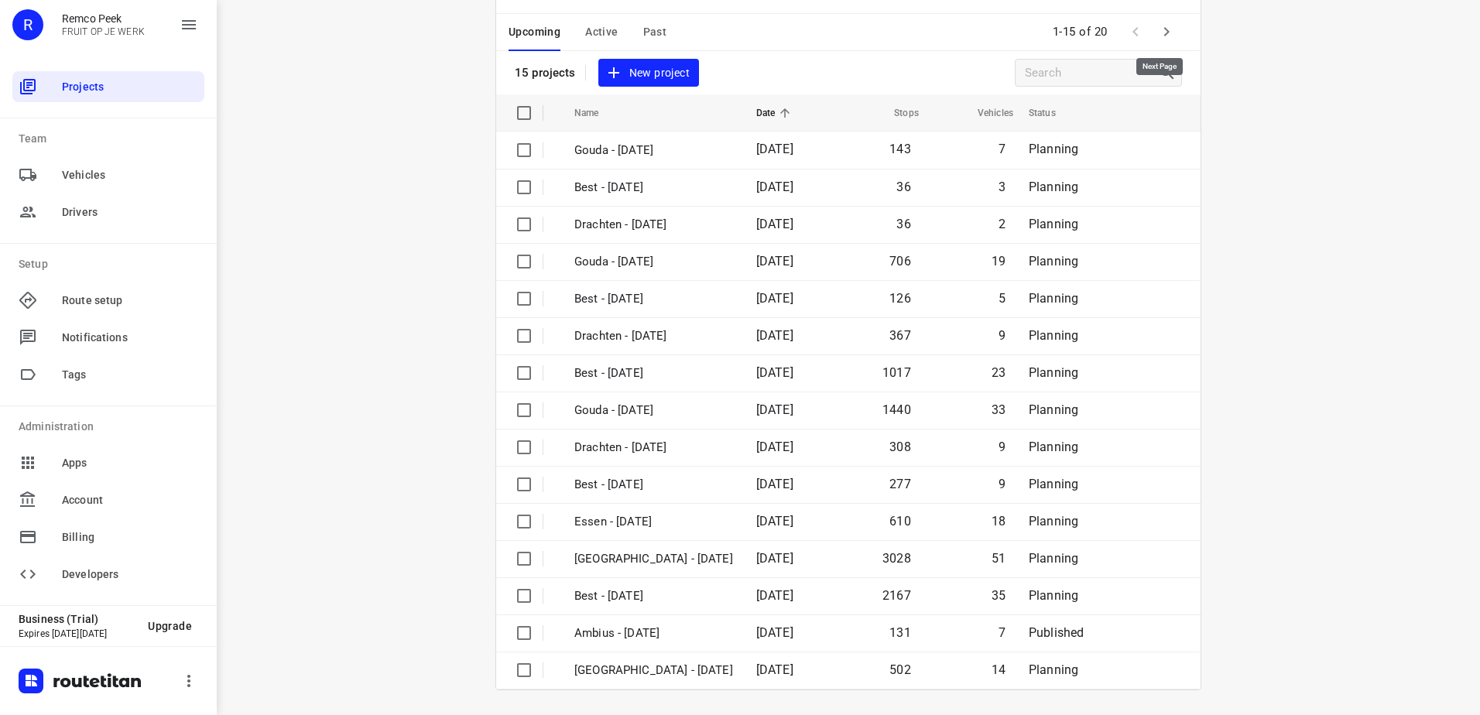  I want to click on span: Name, so click(597, 113).